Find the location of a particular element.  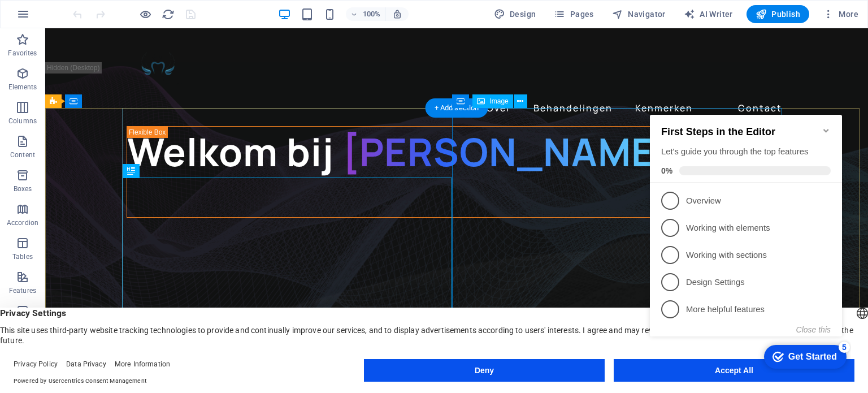

li: Working with elements is located at coordinates (101, 130).